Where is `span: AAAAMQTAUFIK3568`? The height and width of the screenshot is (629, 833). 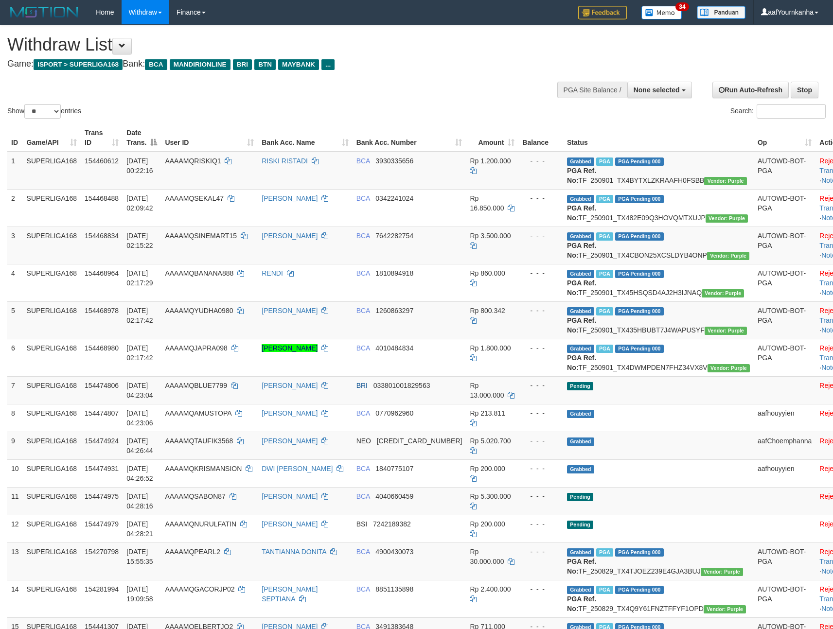 span: AAAAMQTAUFIK3568 is located at coordinates (199, 441).